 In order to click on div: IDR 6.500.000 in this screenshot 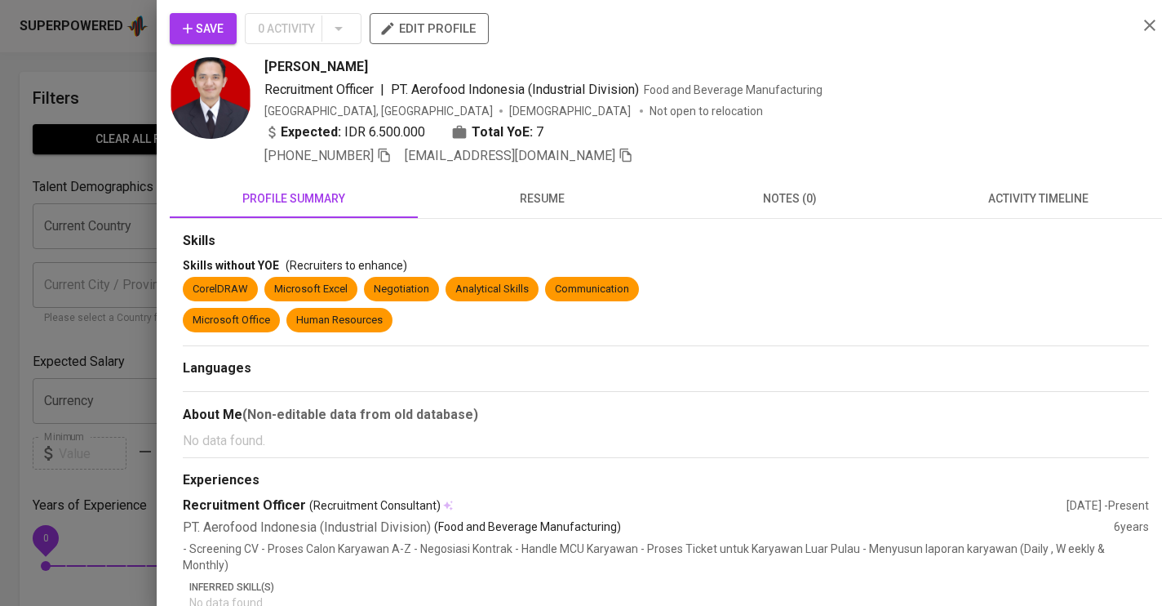, I will do `click(344, 132)`.